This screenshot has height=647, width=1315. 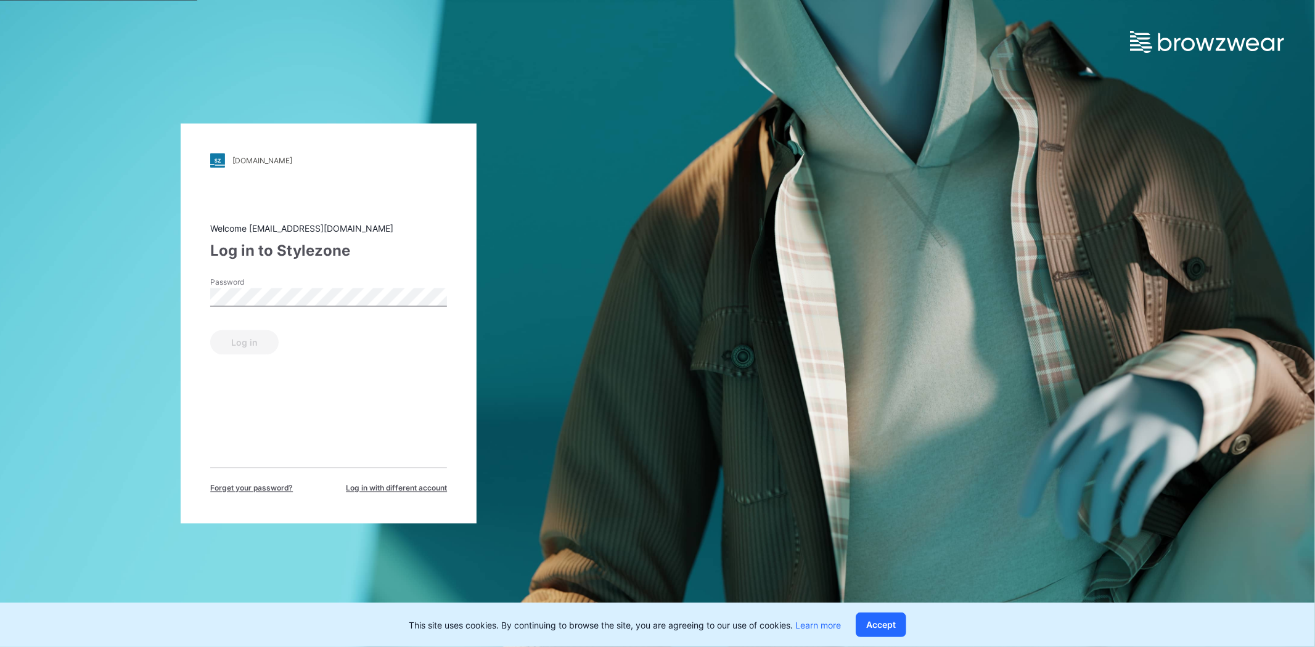 I want to click on span: Forget your password?, so click(x=251, y=489).